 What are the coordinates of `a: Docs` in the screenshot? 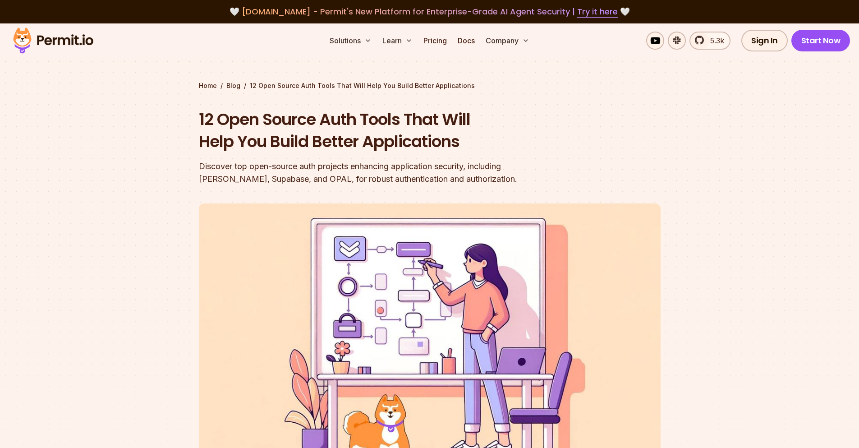 It's located at (467, 41).